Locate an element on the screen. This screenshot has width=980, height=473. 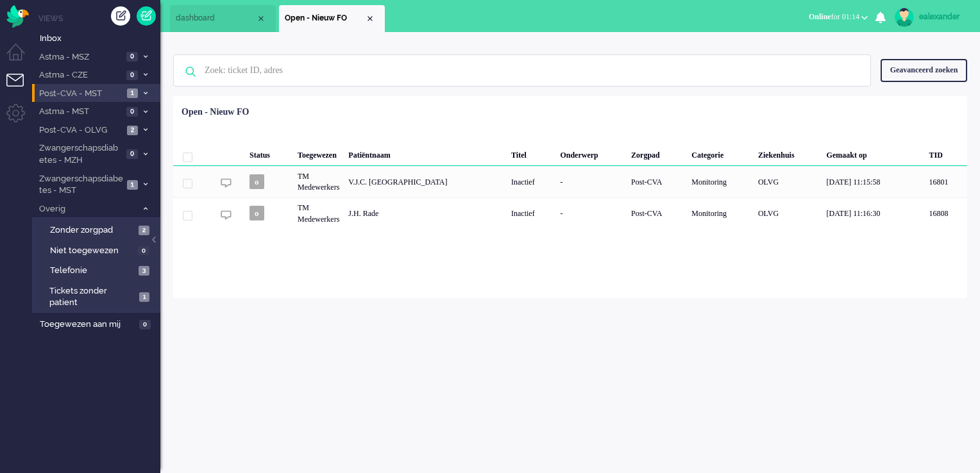
a: Zonder zorgpad 2 is located at coordinates (98, 230).